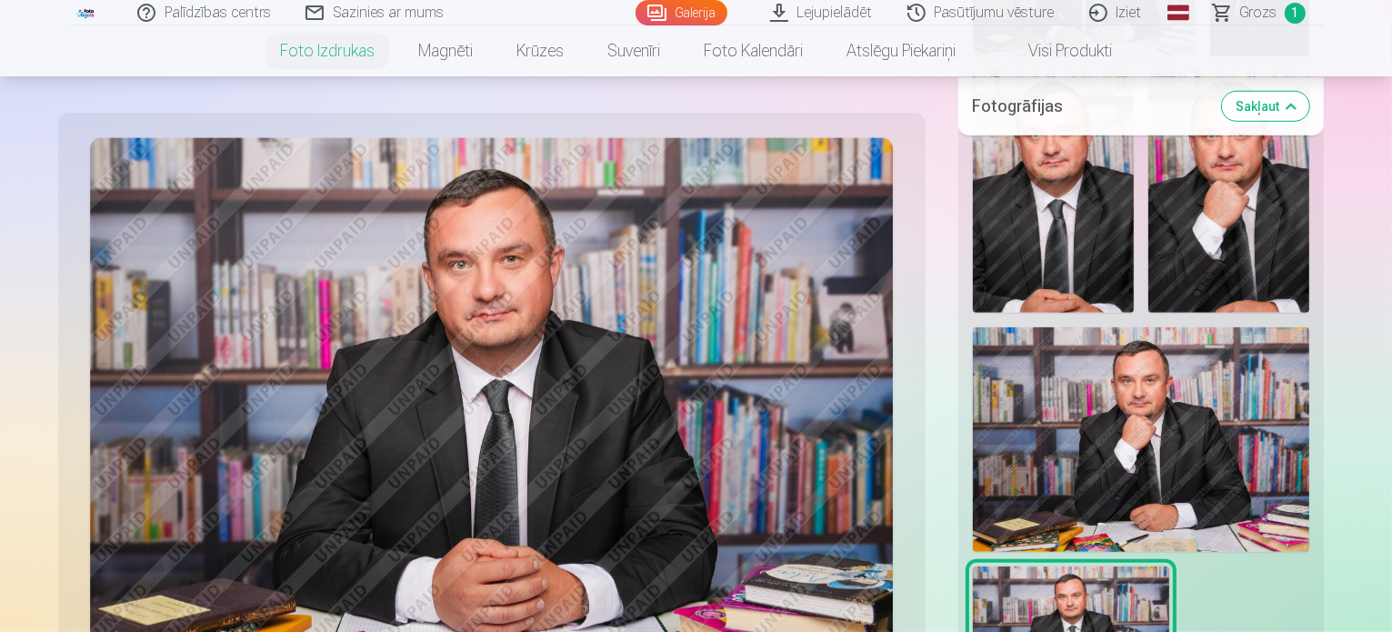  I want to click on a: Foto izdrukas, so click(327, 51).